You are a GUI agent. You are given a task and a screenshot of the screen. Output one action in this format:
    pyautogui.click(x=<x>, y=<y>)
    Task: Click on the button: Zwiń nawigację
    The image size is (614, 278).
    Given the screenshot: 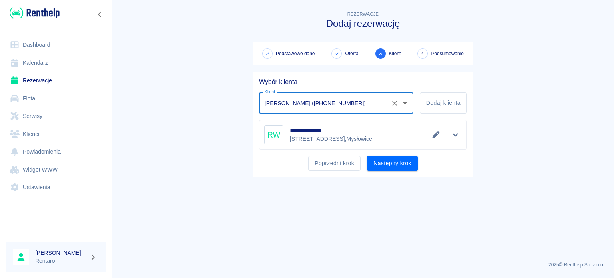 What is the action you would take?
    pyautogui.click(x=100, y=14)
    